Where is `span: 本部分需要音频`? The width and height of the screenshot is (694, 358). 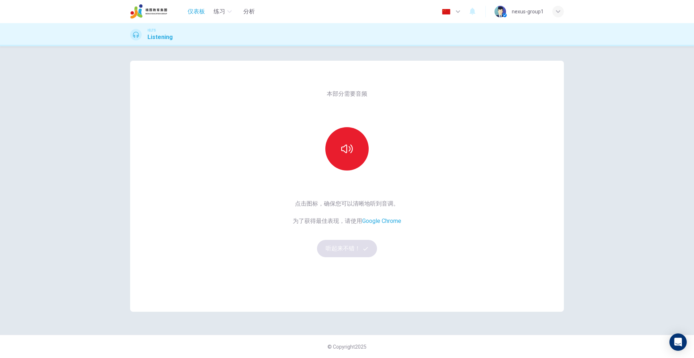 span: 本部分需要音频 is located at coordinates (347, 94).